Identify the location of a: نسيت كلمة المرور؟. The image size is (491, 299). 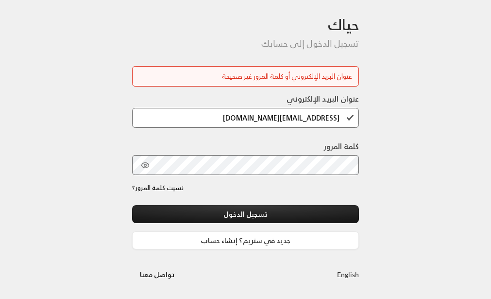
(158, 188).